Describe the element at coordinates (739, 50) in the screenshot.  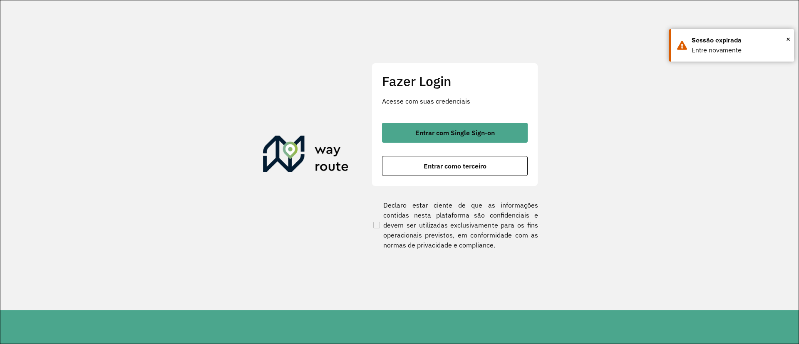
I see `div: Entre novamente` at that location.